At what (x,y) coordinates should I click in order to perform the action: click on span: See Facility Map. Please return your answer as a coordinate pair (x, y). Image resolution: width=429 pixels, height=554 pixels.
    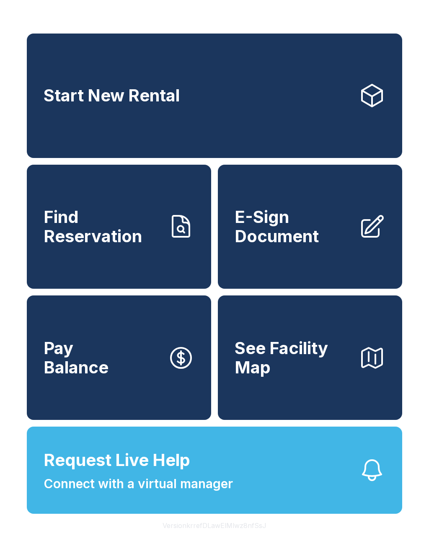
    Looking at the image, I should click on (294, 358).